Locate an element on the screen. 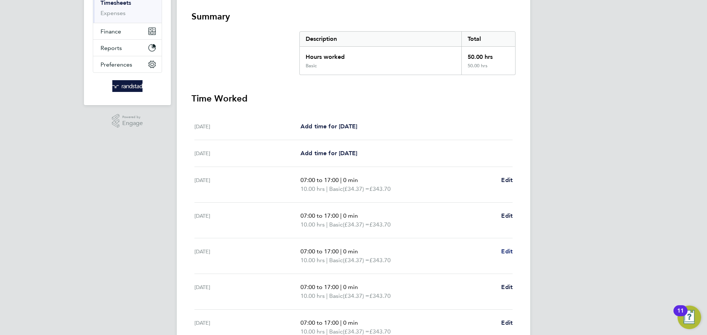 The width and height of the screenshot is (707, 335). span: Engage is located at coordinates (133, 123).